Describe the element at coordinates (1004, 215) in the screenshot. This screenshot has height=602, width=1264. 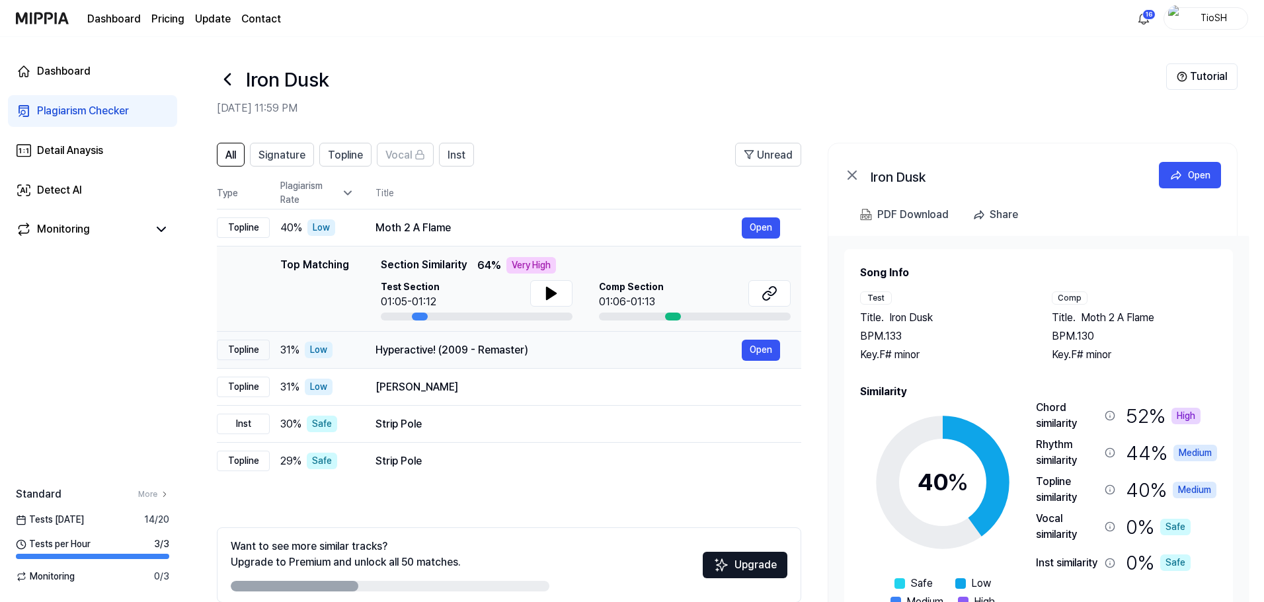
I see `div: Share` at that location.